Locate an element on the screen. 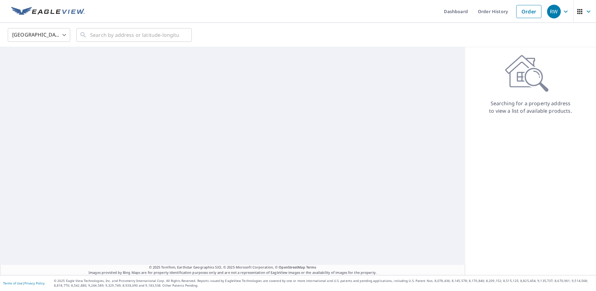 The width and height of the screenshot is (596, 291). a: OpenStreetMap is located at coordinates (292, 267).